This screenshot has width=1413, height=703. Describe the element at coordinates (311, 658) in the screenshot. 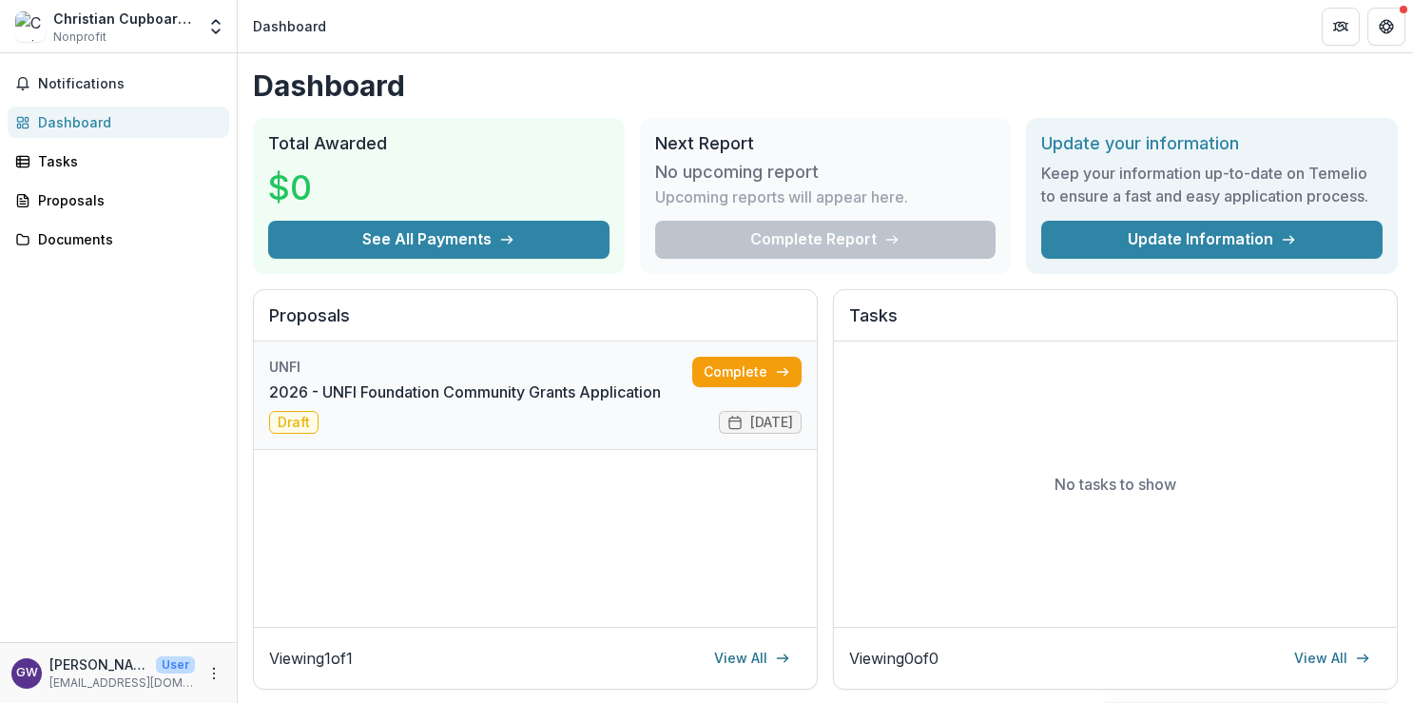

I see `p: Viewing 1 of 1` at that location.